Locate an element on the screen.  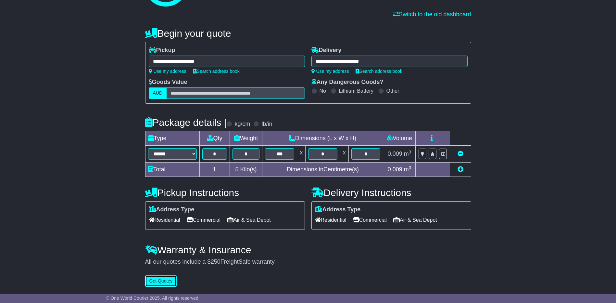
td: 1 is located at coordinates (214, 170).